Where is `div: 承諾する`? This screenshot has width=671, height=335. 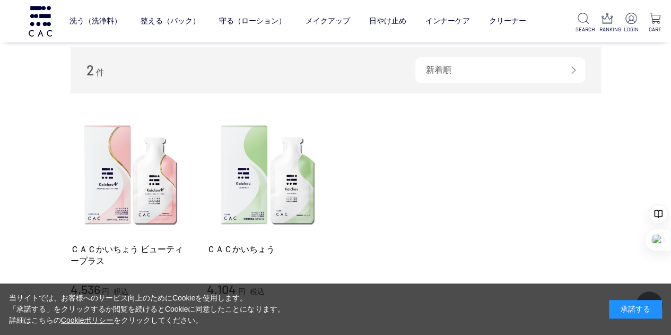 div: 承諾する is located at coordinates (636, 309).